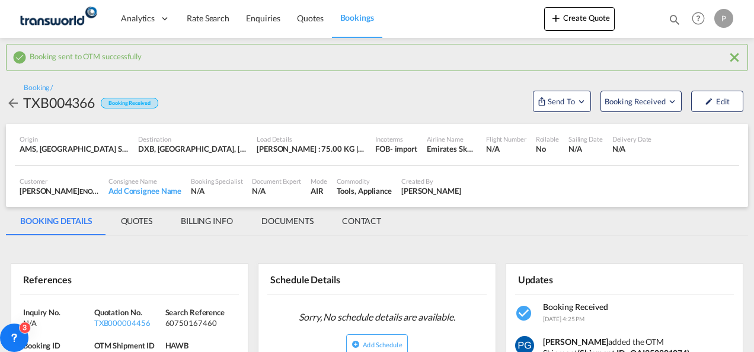  Describe the element at coordinates (364, 191) in the screenshot. I see `div: Tools, Appliance` at that location.